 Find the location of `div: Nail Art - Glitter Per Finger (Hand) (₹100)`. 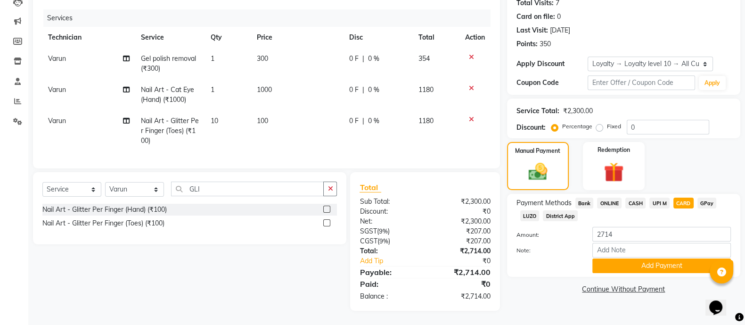

div: Nail Art - Glitter Per Finger (Hand) (₹100) is located at coordinates (105, 209).